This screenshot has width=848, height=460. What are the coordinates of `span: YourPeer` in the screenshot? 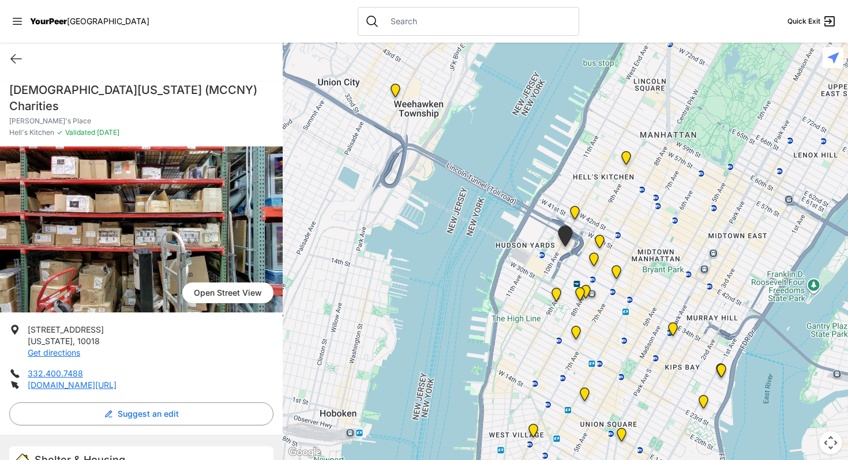 It's located at (48, 21).